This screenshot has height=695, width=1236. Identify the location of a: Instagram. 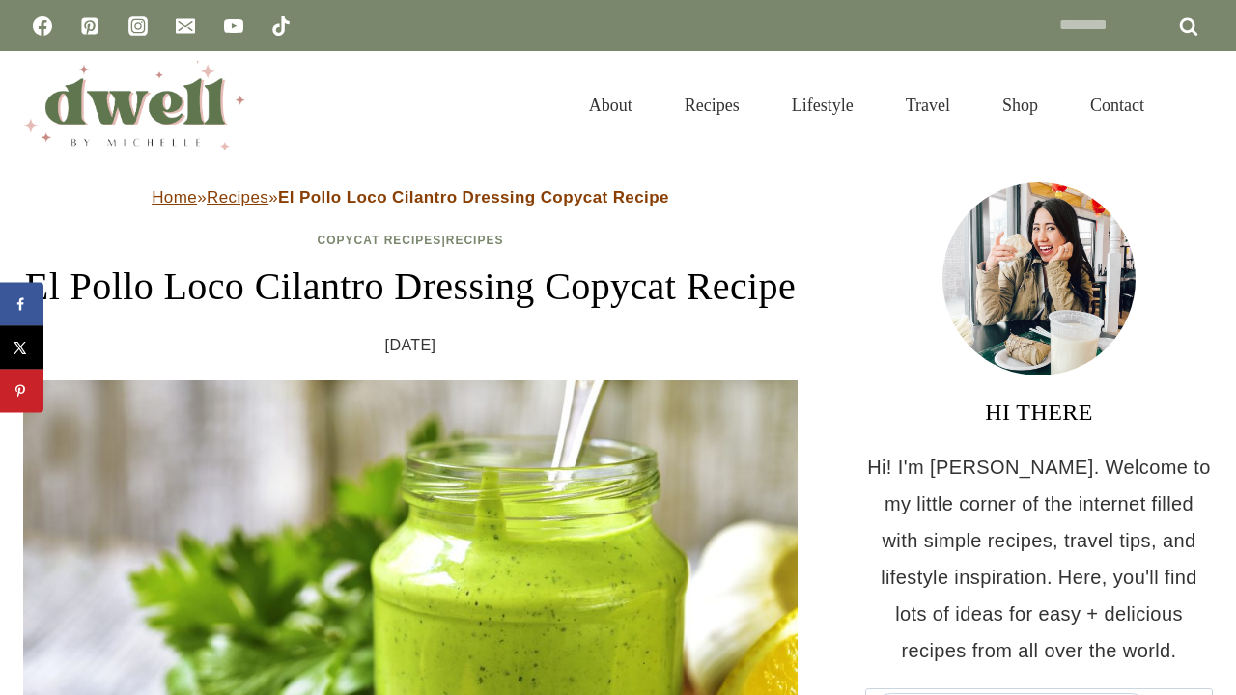
(138, 26).